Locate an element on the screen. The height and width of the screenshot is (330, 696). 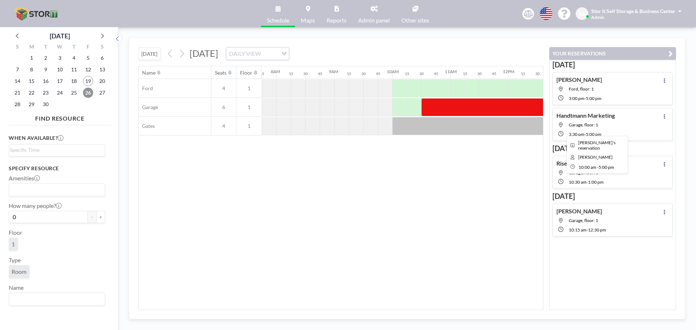
span: Wednesday, September 17, 2025 is located at coordinates (60, 81).